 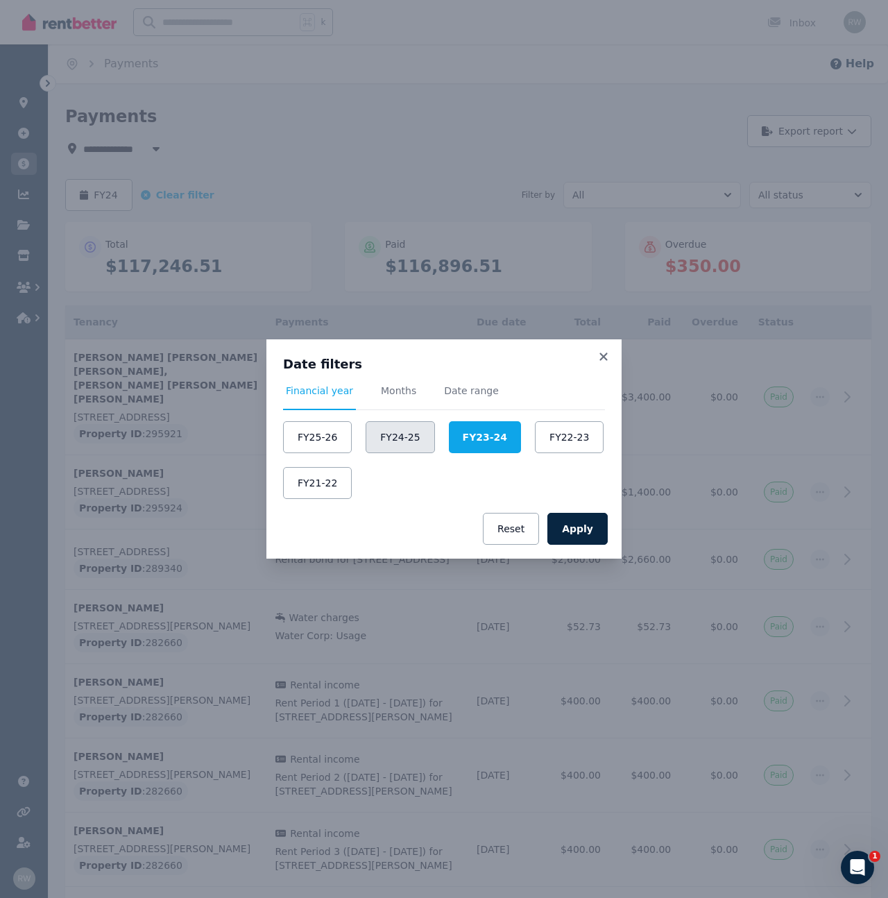 I want to click on span: Date range, so click(x=471, y=391).